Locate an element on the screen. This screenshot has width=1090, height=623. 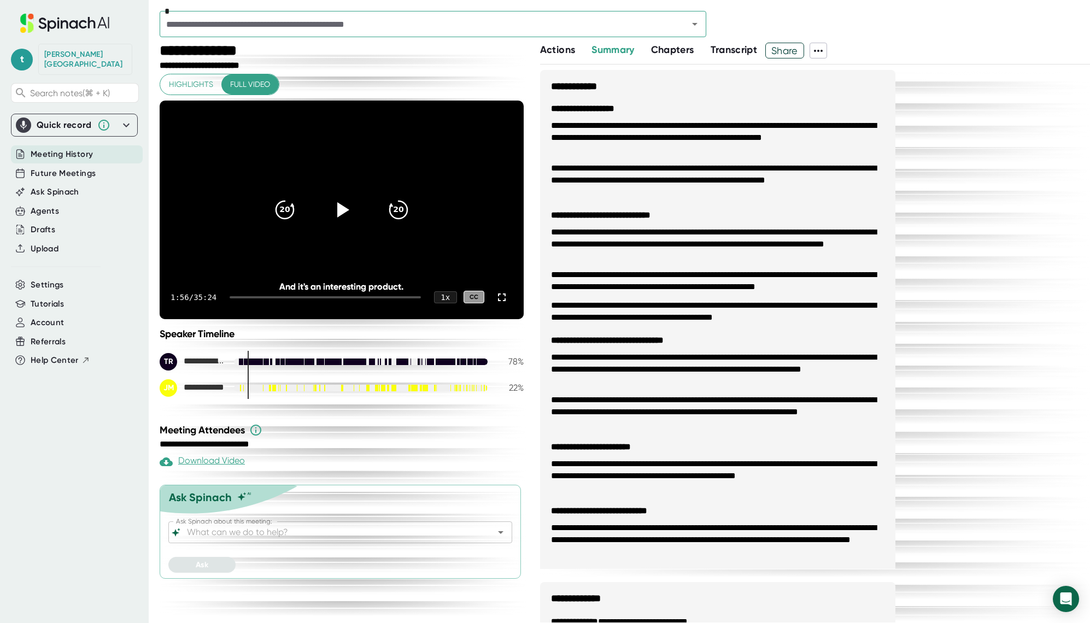
button: Highlights is located at coordinates (191, 84).